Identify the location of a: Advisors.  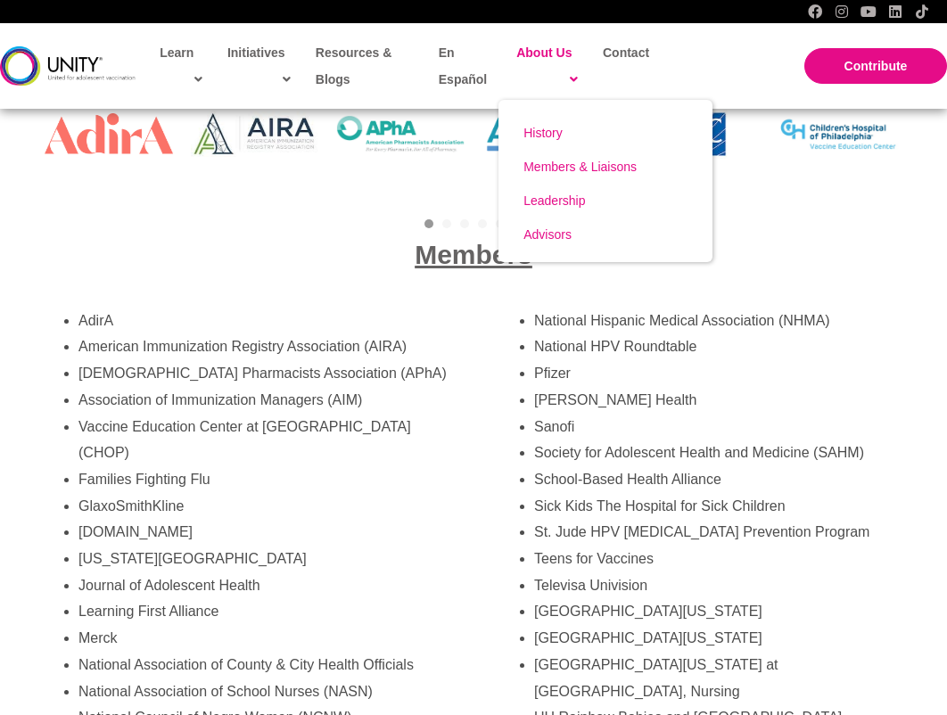
(605, 234).